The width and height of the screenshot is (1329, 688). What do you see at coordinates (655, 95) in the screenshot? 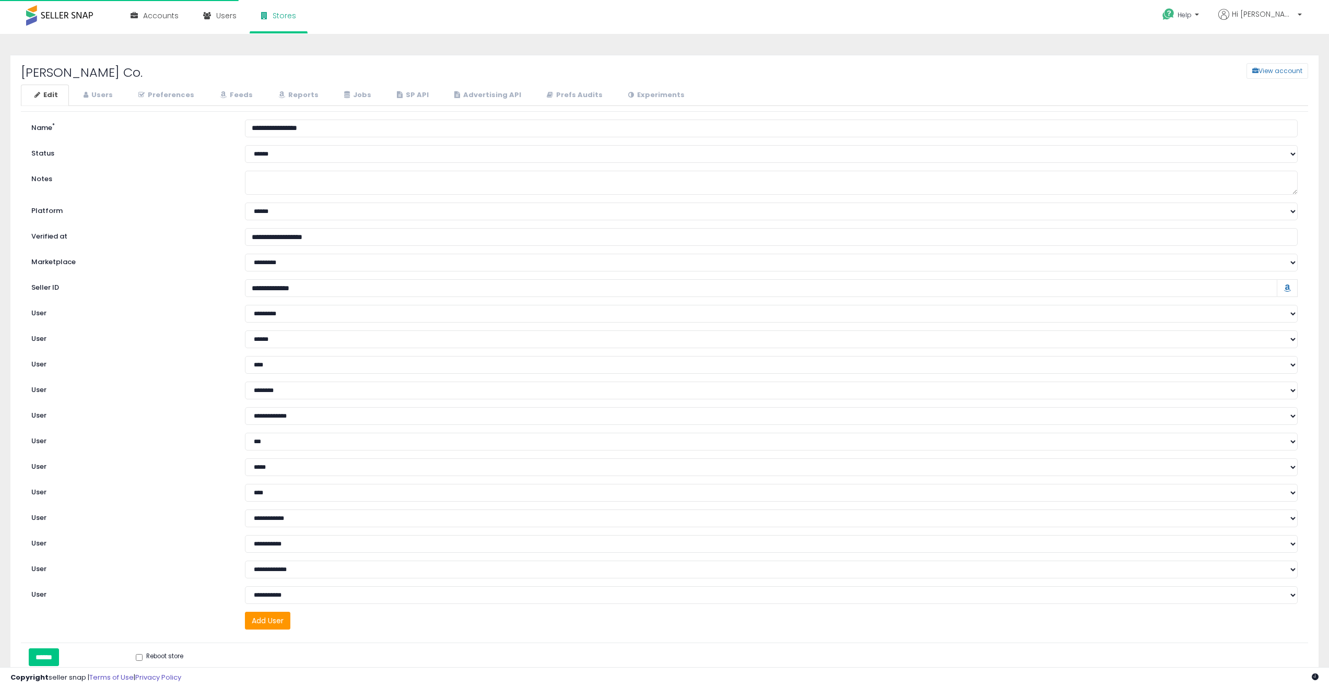
I see `a: Experiments` at bounding box center [655, 95].